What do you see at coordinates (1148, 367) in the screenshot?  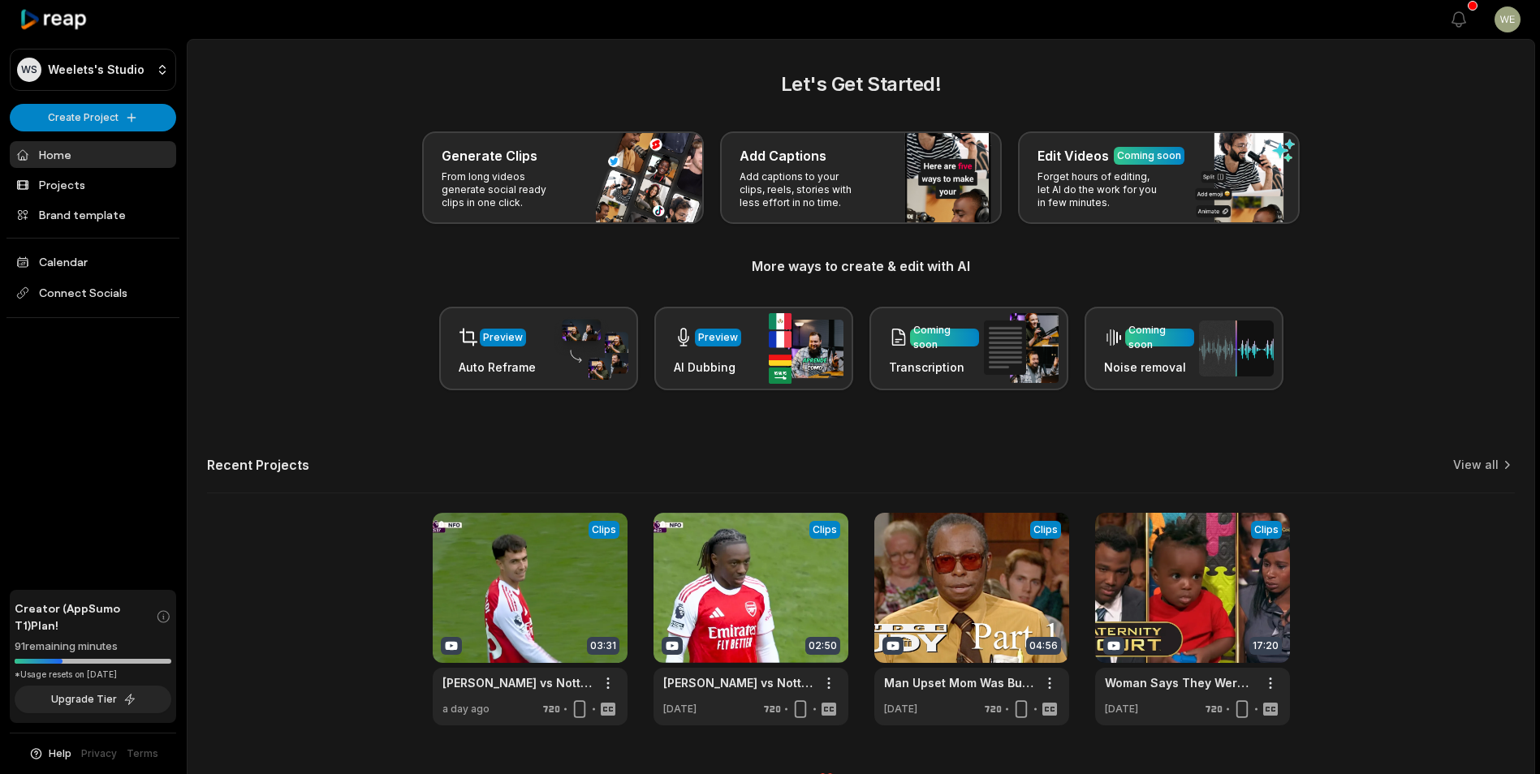 I see `h3: Noise removal` at bounding box center [1148, 367].